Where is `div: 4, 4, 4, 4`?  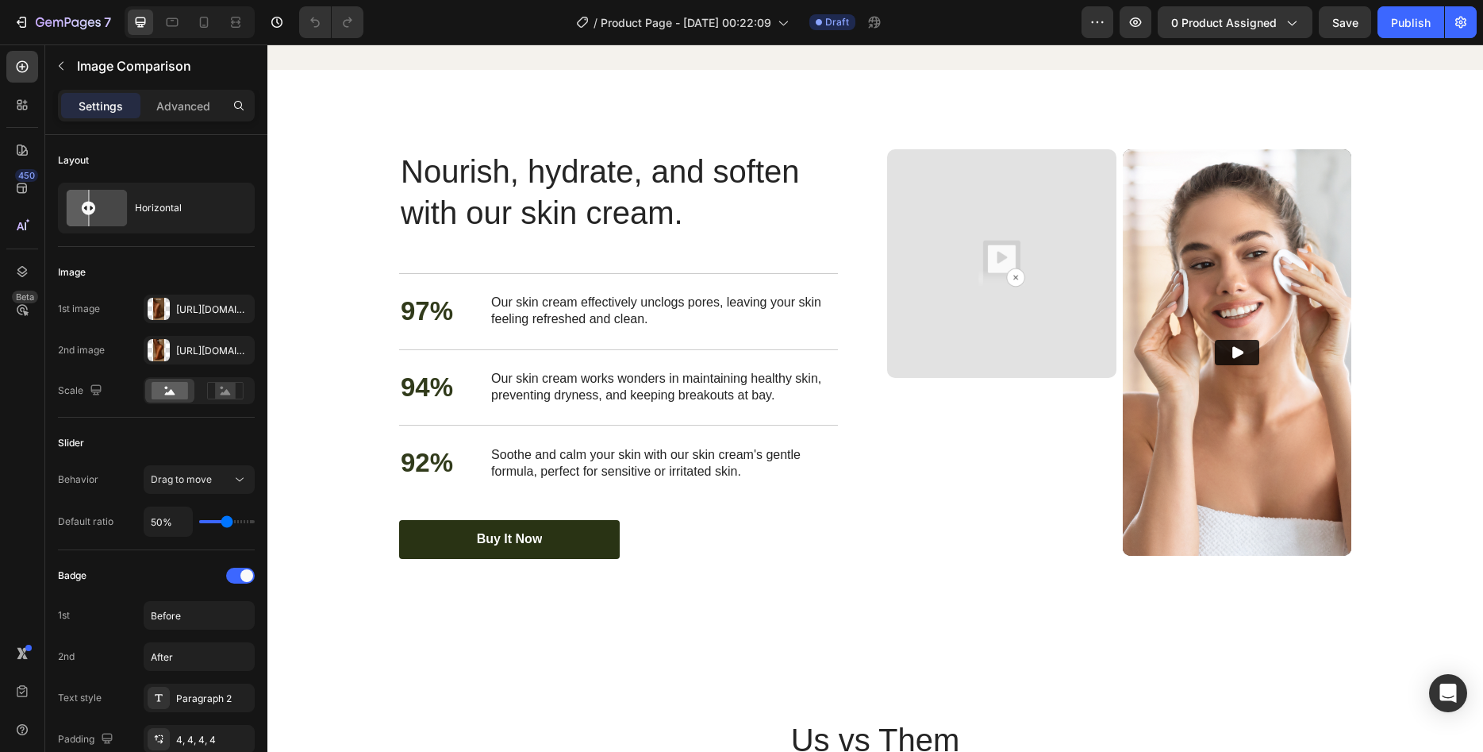
div: 4, 4, 4, 4 is located at coordinates (213, 740).